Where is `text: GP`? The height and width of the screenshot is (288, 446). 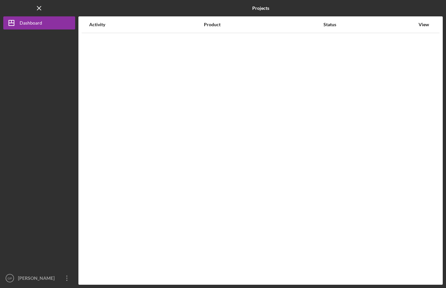 text: GP is located at coordinates (10, 278).